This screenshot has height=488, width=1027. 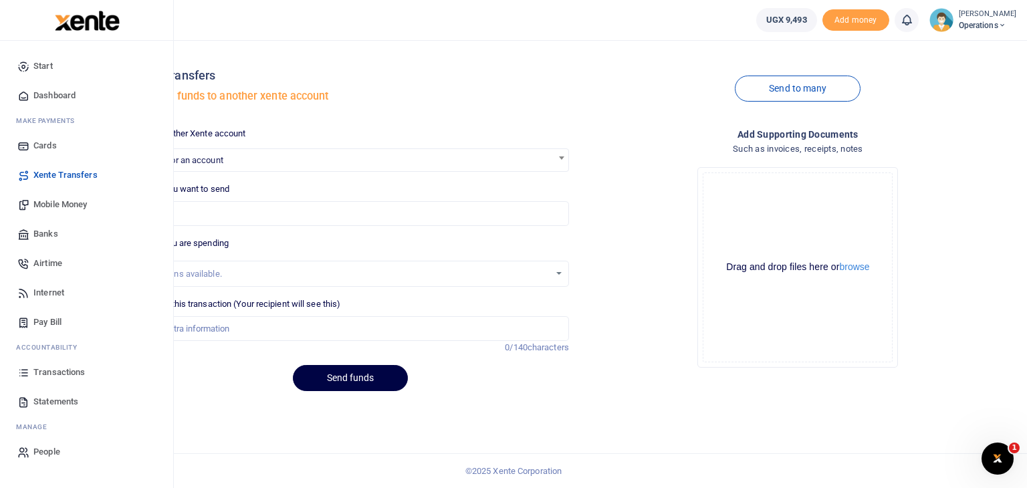 What do you see at coordinates (86, 234) in the screenshot?
I see `a: Banks` at bounding box center [86, 234].